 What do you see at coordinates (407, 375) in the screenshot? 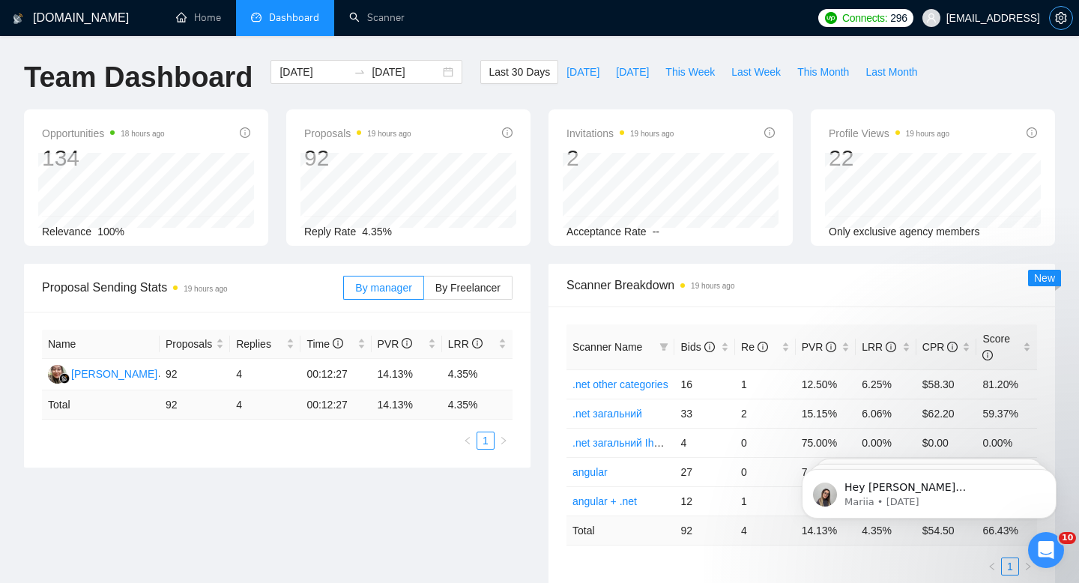
I see `td: 14.13%` at bounding box center [407, 375].